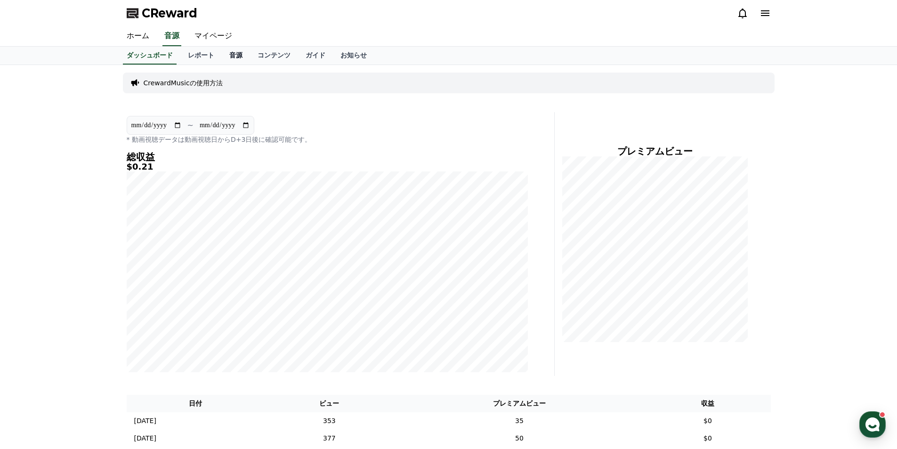 The width and height of the screenshot is (897, 449). What do you see at coordinates (655, 151) in the screenshot?
I see `h4: プレミアムビュー` at bounding box center [655, 151].